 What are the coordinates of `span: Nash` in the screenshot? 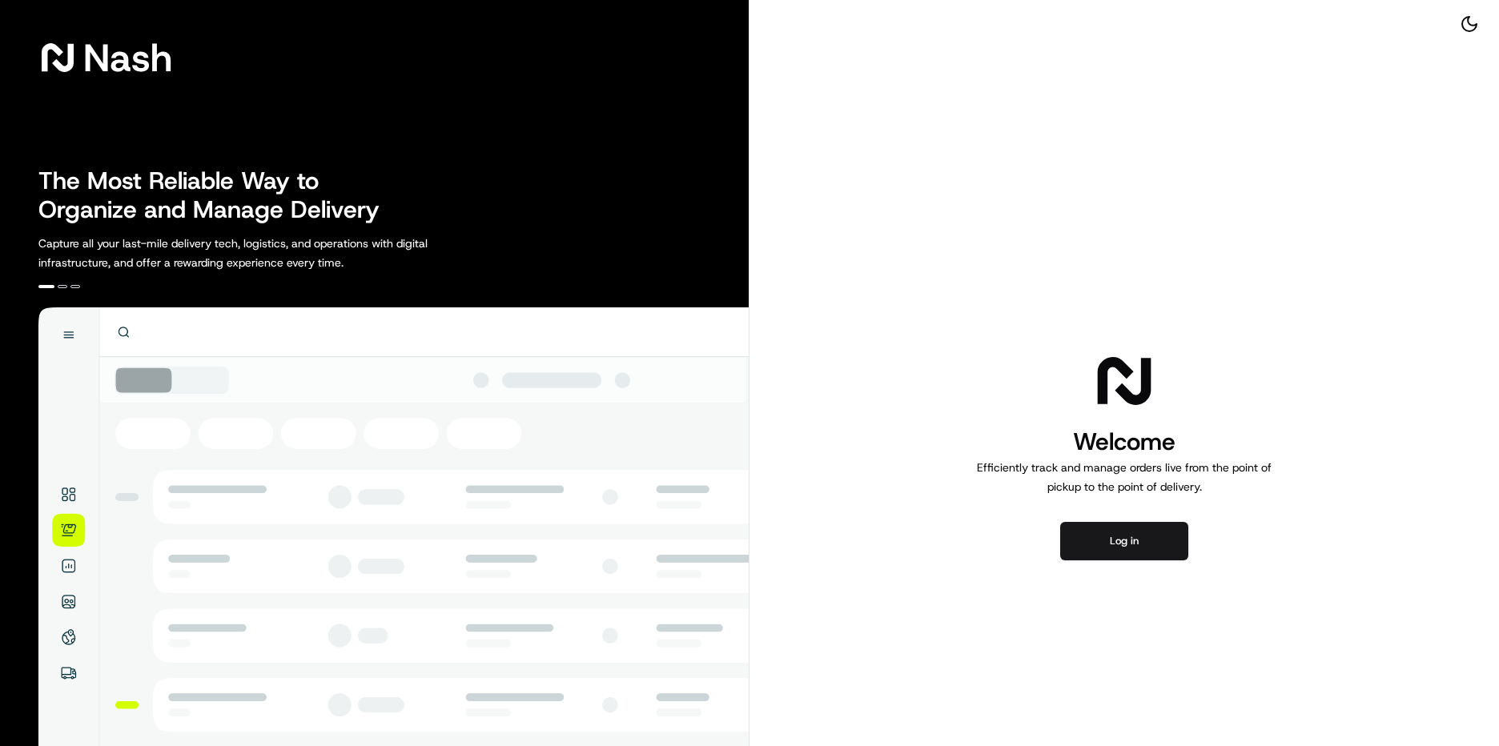 It's located at (127, 58).